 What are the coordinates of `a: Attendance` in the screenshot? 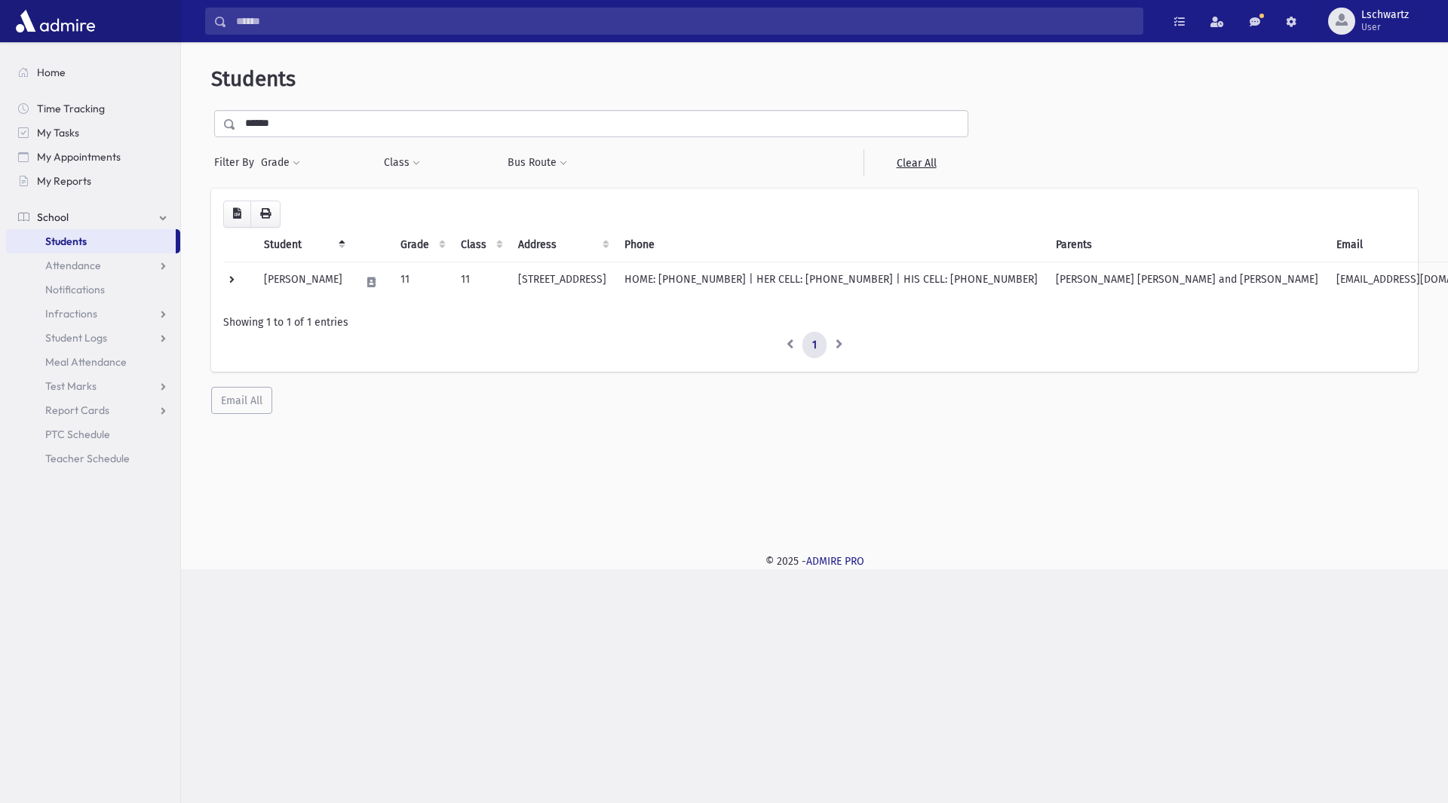 It's located at (93, 265).